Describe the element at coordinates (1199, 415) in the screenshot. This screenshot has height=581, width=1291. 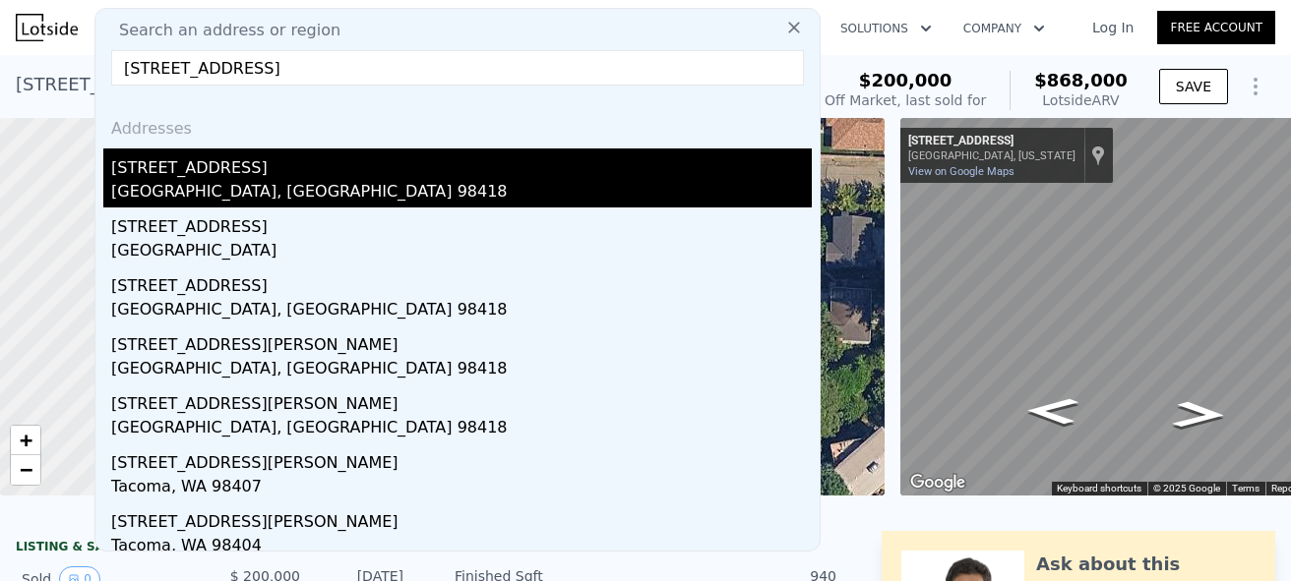
I see `path: Go North, 56th Ave SW` at that location.